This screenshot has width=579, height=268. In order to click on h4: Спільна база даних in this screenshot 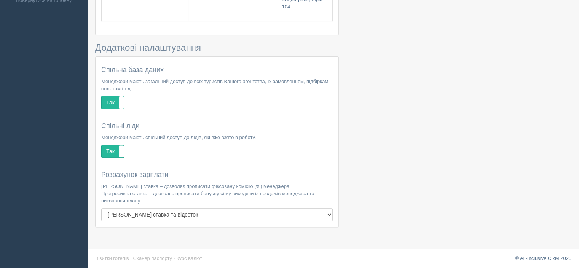, I will do `click(217, 70)`.